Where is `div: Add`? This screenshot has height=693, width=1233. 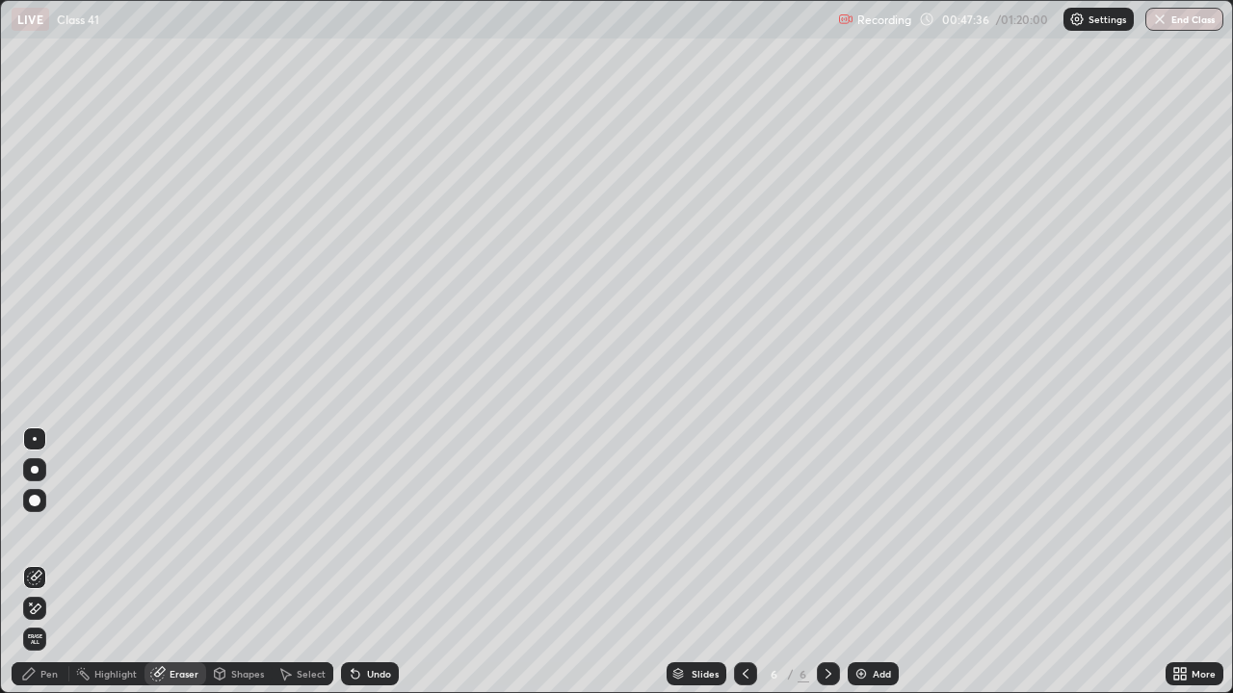
div: Add is located at coordinates (881, 674).